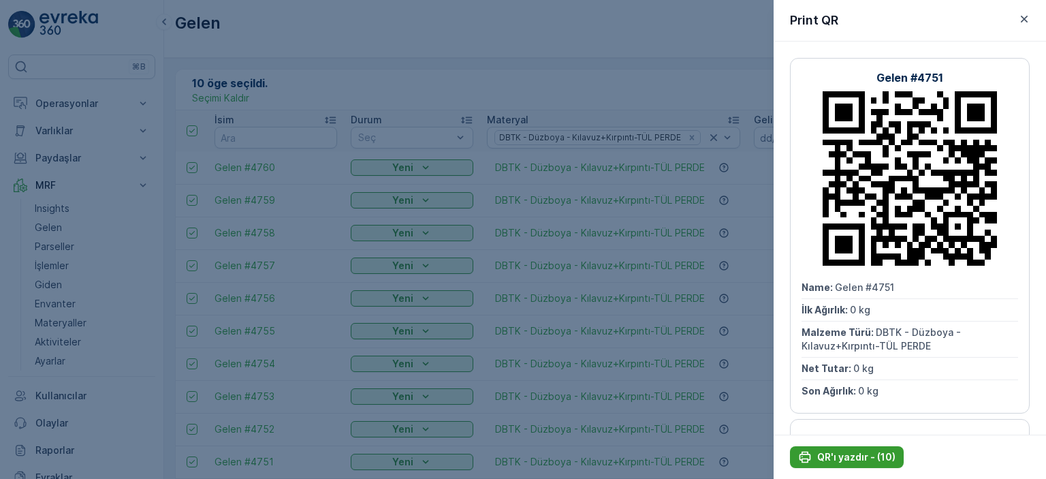 The height and width of the screenshot is (479, 1046). Describe the element at coordinates (522, 20) in the screenshot. I see `p: Gelen #4132` at that location.